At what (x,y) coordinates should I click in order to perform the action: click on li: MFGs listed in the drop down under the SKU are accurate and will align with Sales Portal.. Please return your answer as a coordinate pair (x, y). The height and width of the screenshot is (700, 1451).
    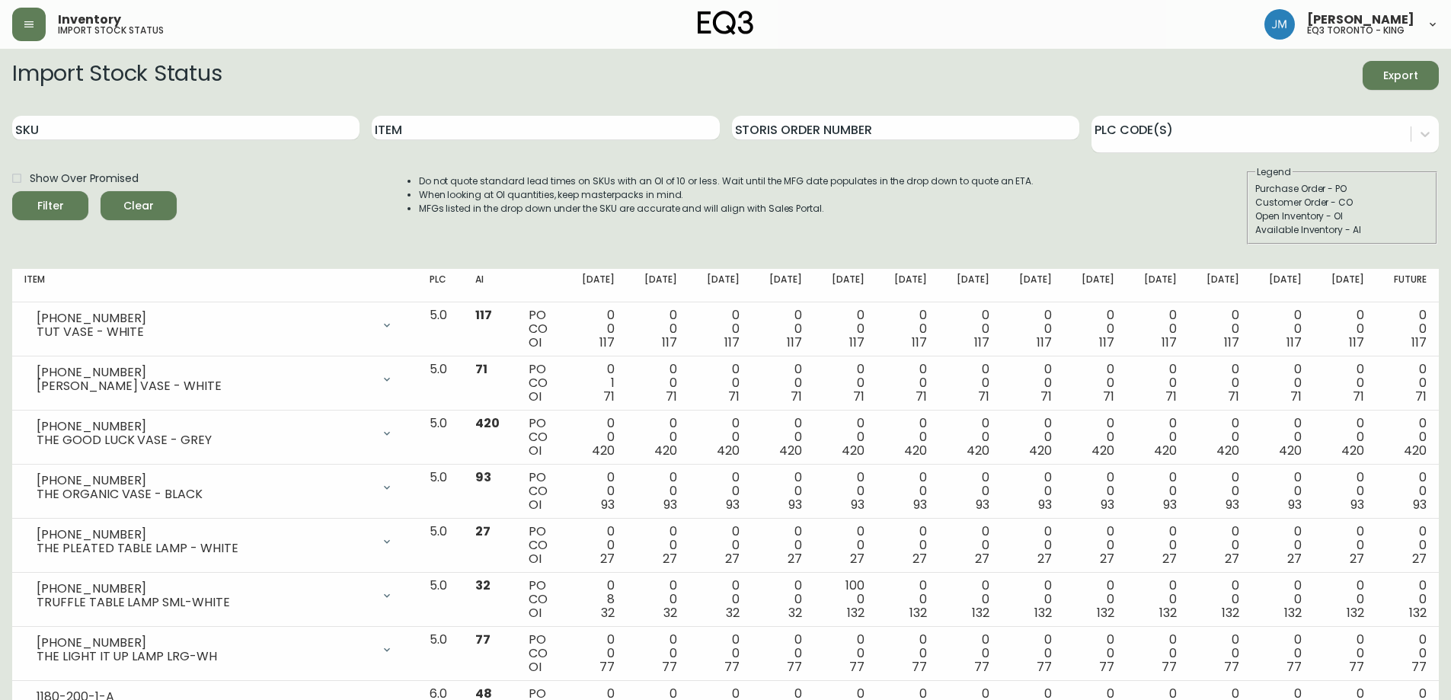
    Looking at the image, I should click on (727, 209).